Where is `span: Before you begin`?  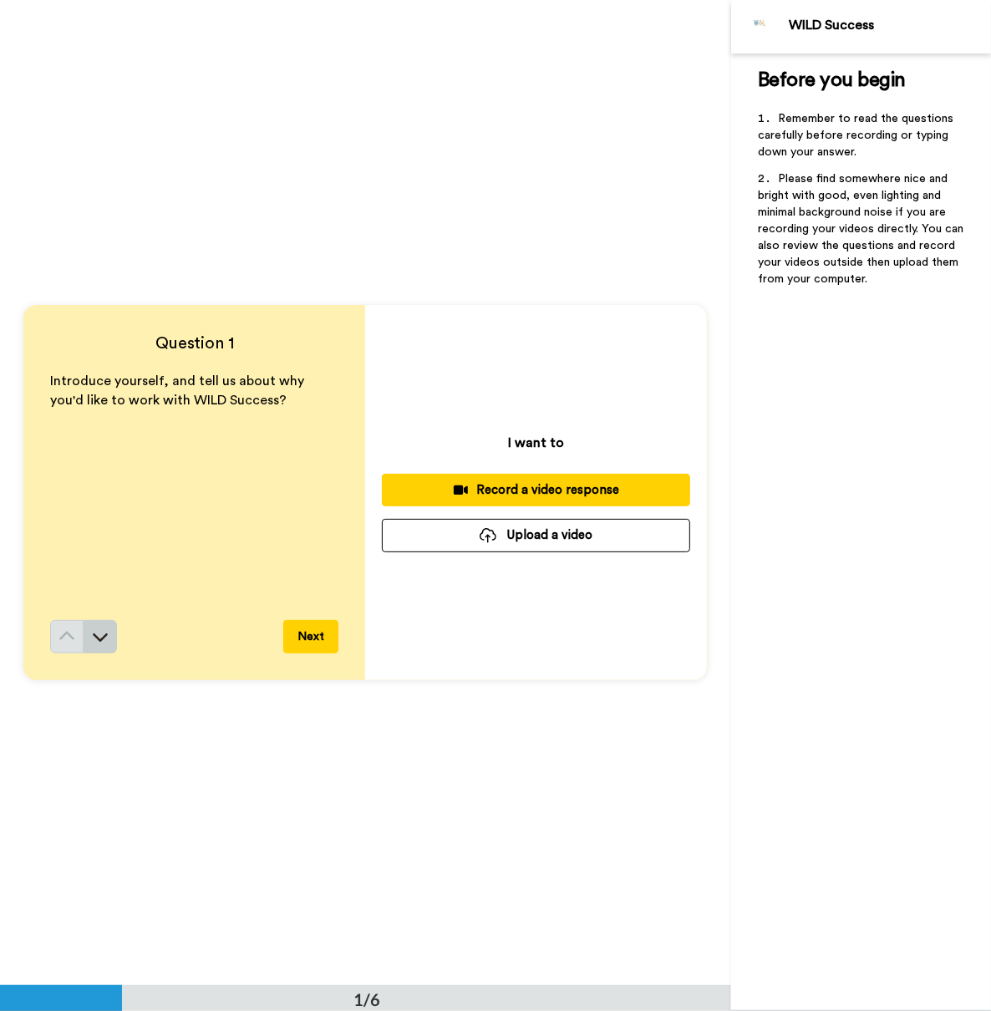
span: Before you begin is located at coordinates (831, 80).